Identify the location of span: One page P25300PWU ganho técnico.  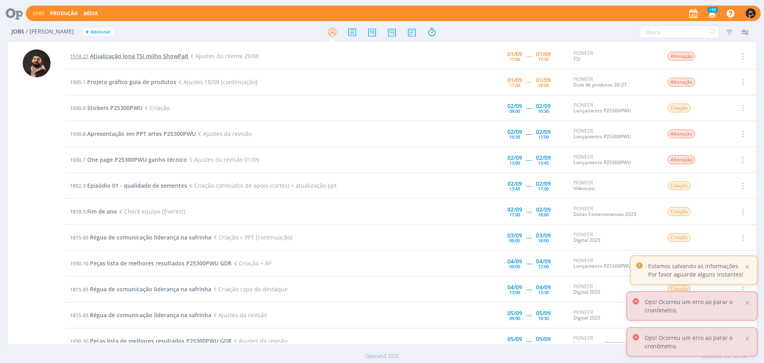
(137, 159).